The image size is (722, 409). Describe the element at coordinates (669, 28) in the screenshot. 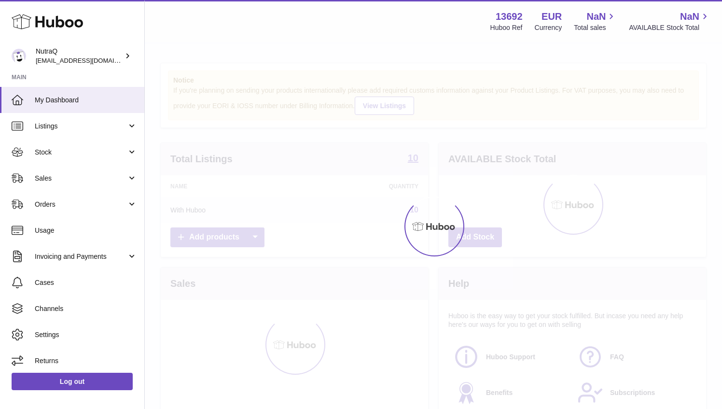

I see `span: AVAILABLE Stock Total` at that location.